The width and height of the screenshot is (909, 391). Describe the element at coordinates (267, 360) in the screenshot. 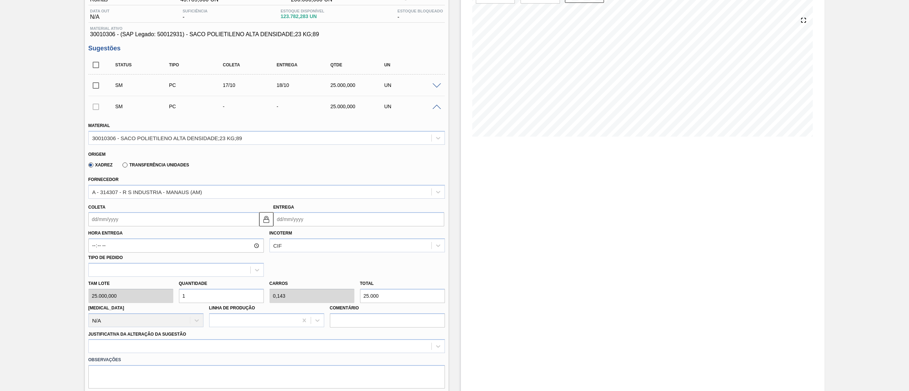

I see `label: Observações` at that location.